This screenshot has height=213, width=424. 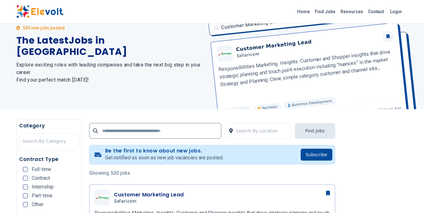 I want to click on input: Full-time, so click(x=25, y=169).